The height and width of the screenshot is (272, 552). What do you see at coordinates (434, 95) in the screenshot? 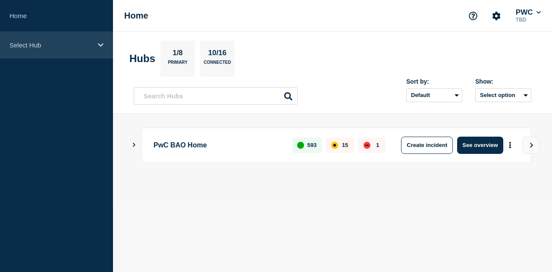
I see `select: Sort by` at bounding box center [434, 95].